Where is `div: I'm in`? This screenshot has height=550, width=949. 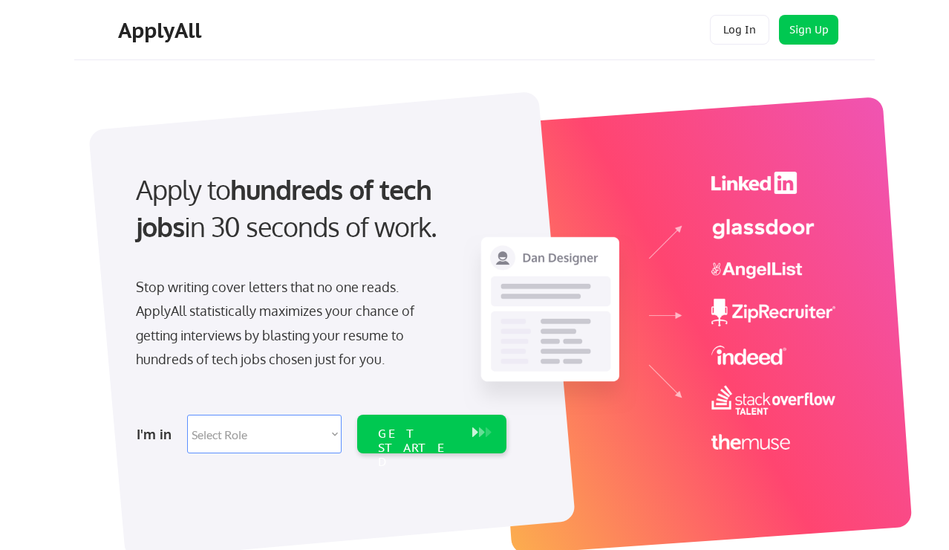
div: I'm in is located at coordinates (157, 434).